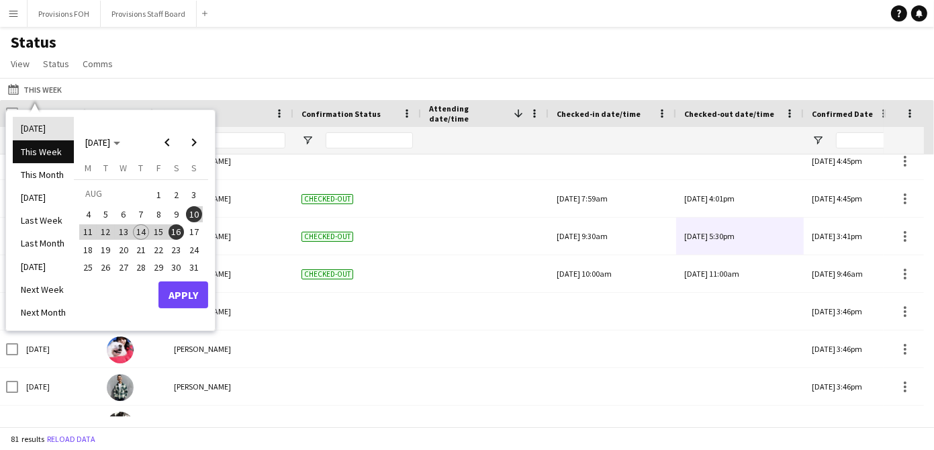  I want to click on li: This Week, so click(43, 152).